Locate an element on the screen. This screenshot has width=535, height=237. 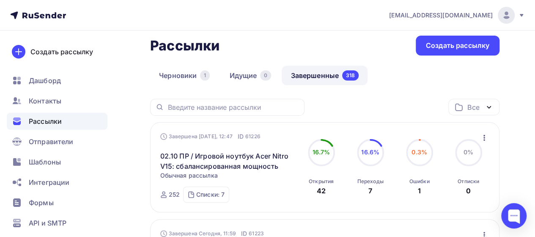
a: Идущие0 is located at coordinates (250, 75).